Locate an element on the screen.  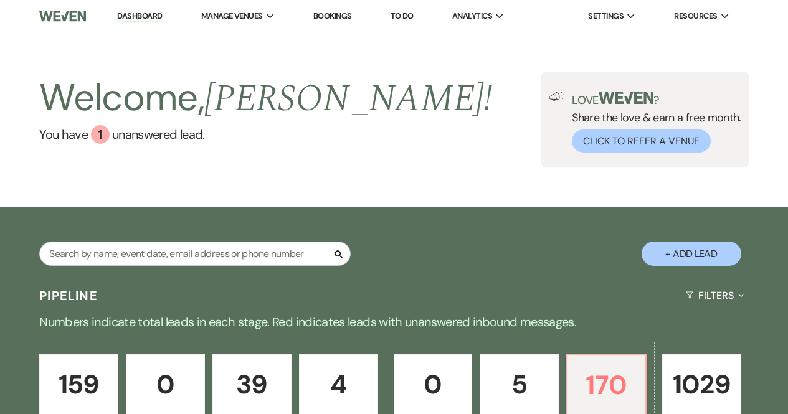
span: Settings is located at coordinates (606, 16).